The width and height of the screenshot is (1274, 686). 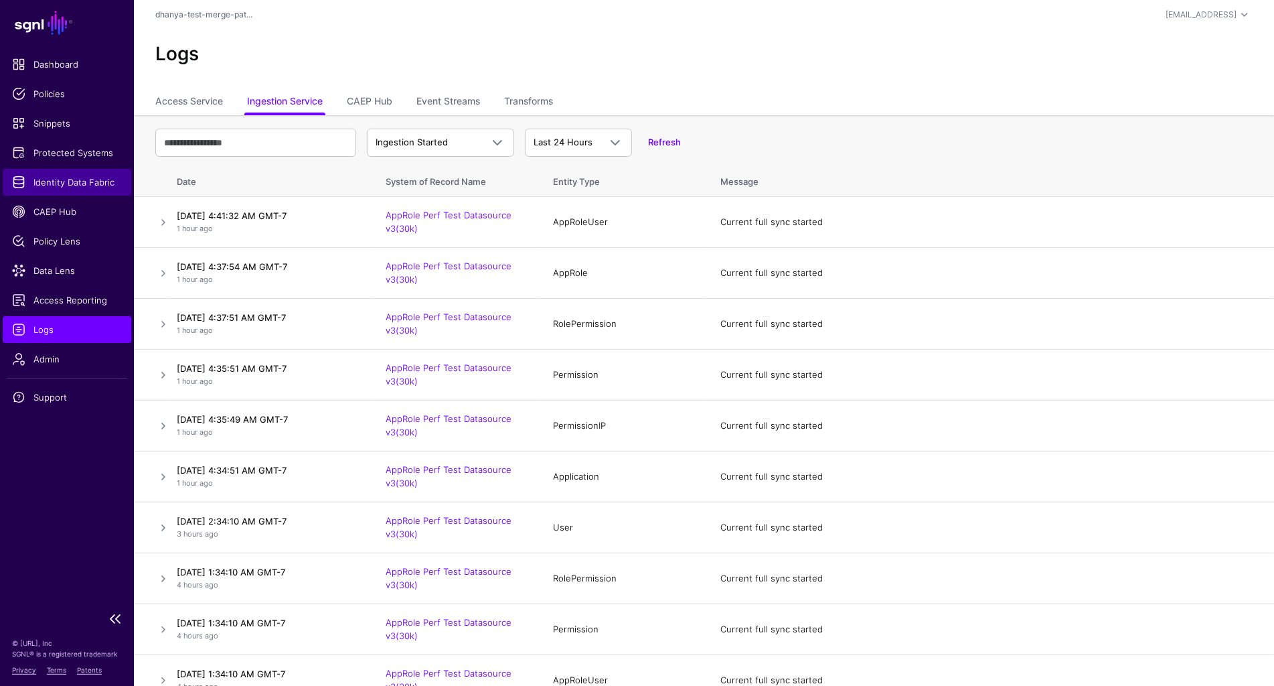 What do you see at coordinates (67, 270) in the screenshot?
I see `a: Data Lens` at bounding box center [67, 270].